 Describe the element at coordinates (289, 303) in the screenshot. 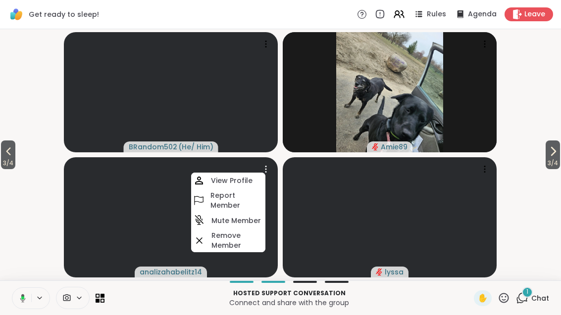

I see `p: Connect and share with the group` at that location.